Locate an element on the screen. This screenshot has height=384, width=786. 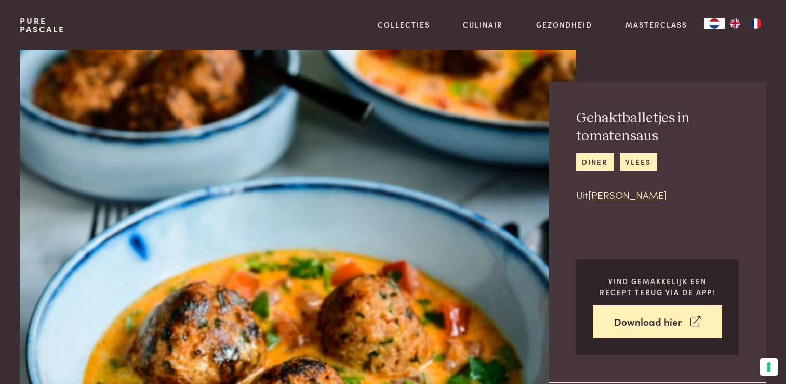
a: Download hier is located at coordinates (657, 321).